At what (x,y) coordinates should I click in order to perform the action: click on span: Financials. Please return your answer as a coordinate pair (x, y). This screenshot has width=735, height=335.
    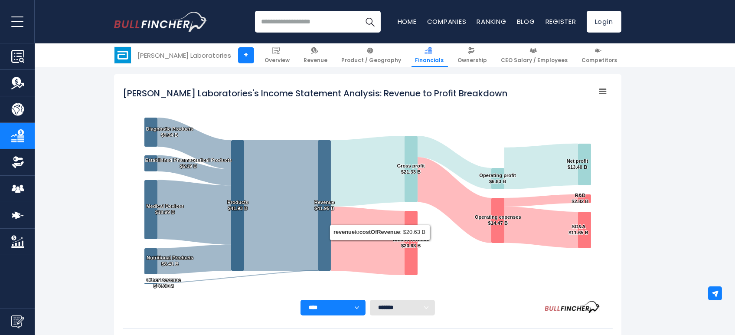
    Looking at the image, I should click on (429, 60).